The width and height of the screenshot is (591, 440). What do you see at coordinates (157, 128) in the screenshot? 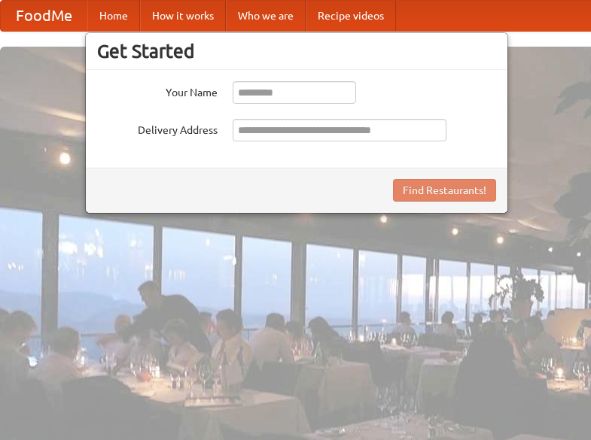
I see `label: Delivery Address` at bounding box center [157, 128].